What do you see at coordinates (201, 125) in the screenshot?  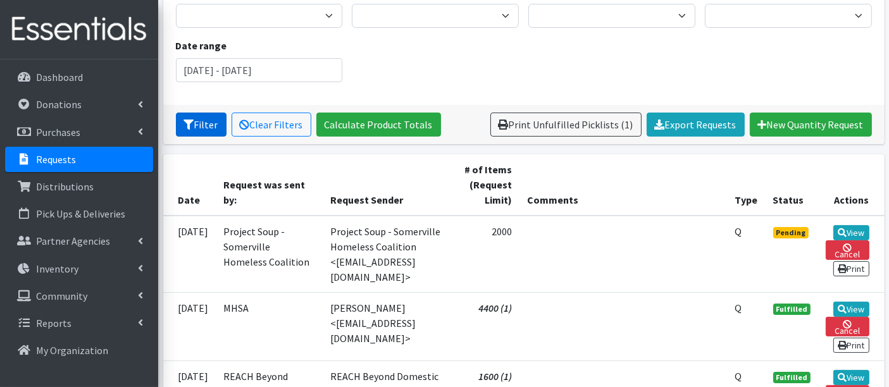 I see `button: Filter` at bounding box center [201, 125].